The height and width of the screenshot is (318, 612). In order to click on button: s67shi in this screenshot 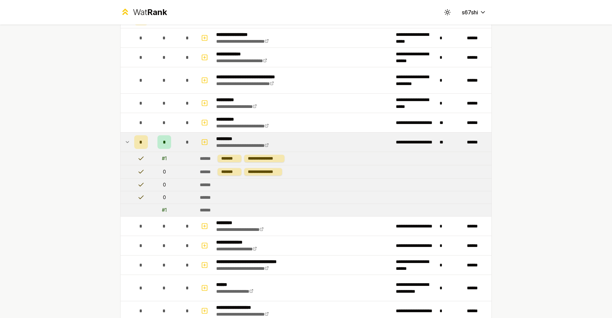, I will do `click(474, 12)`.